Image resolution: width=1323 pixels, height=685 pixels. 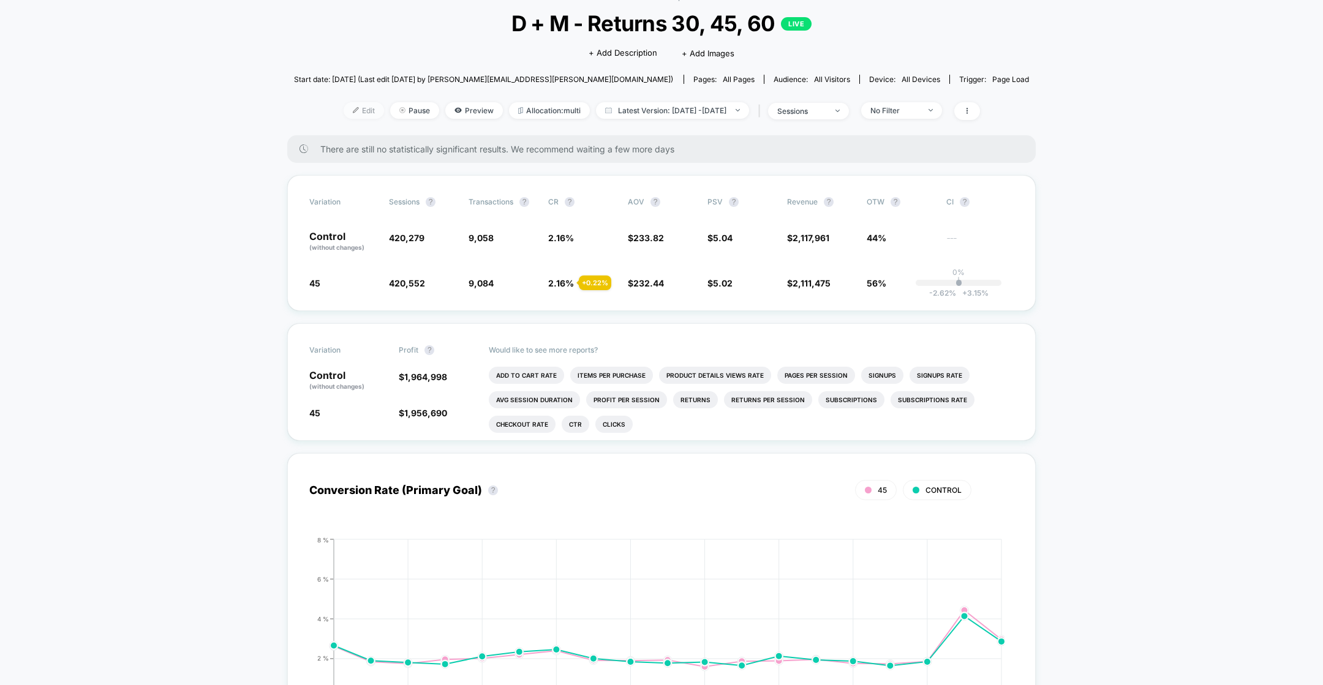 I want to click on span: Allocation: multi, so click(x=549, y=110).